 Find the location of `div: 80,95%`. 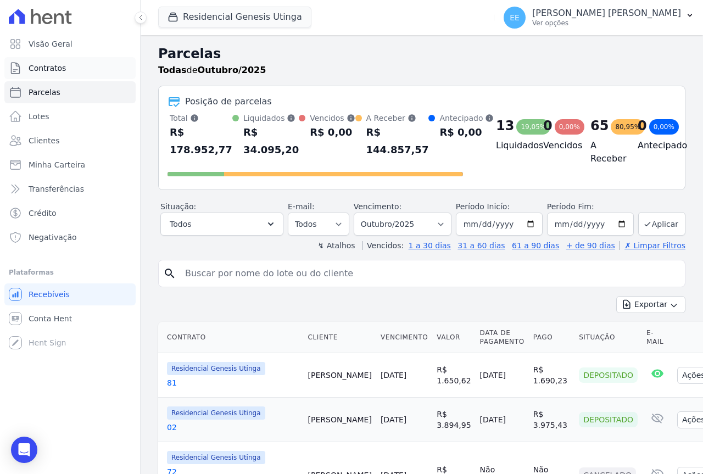

div: 80,95% is located at coordinates (627, 127).